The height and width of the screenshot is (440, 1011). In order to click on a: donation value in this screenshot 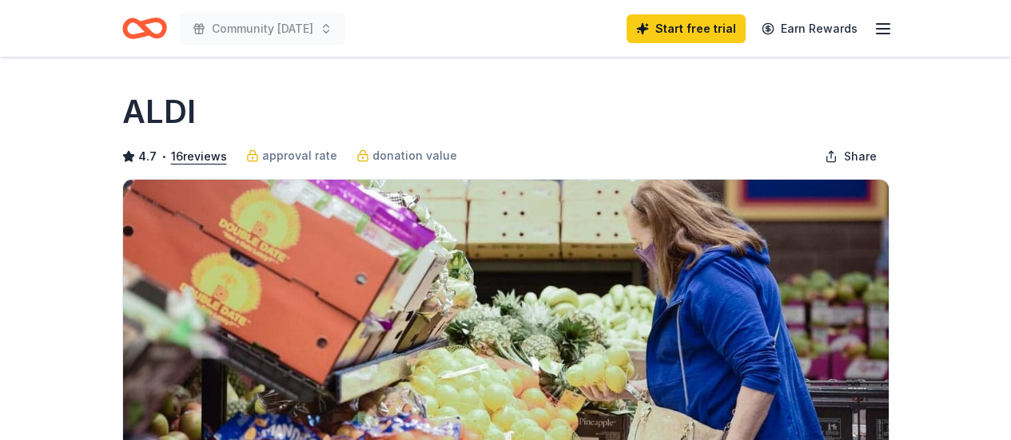, I will do `click(407, 156)`.